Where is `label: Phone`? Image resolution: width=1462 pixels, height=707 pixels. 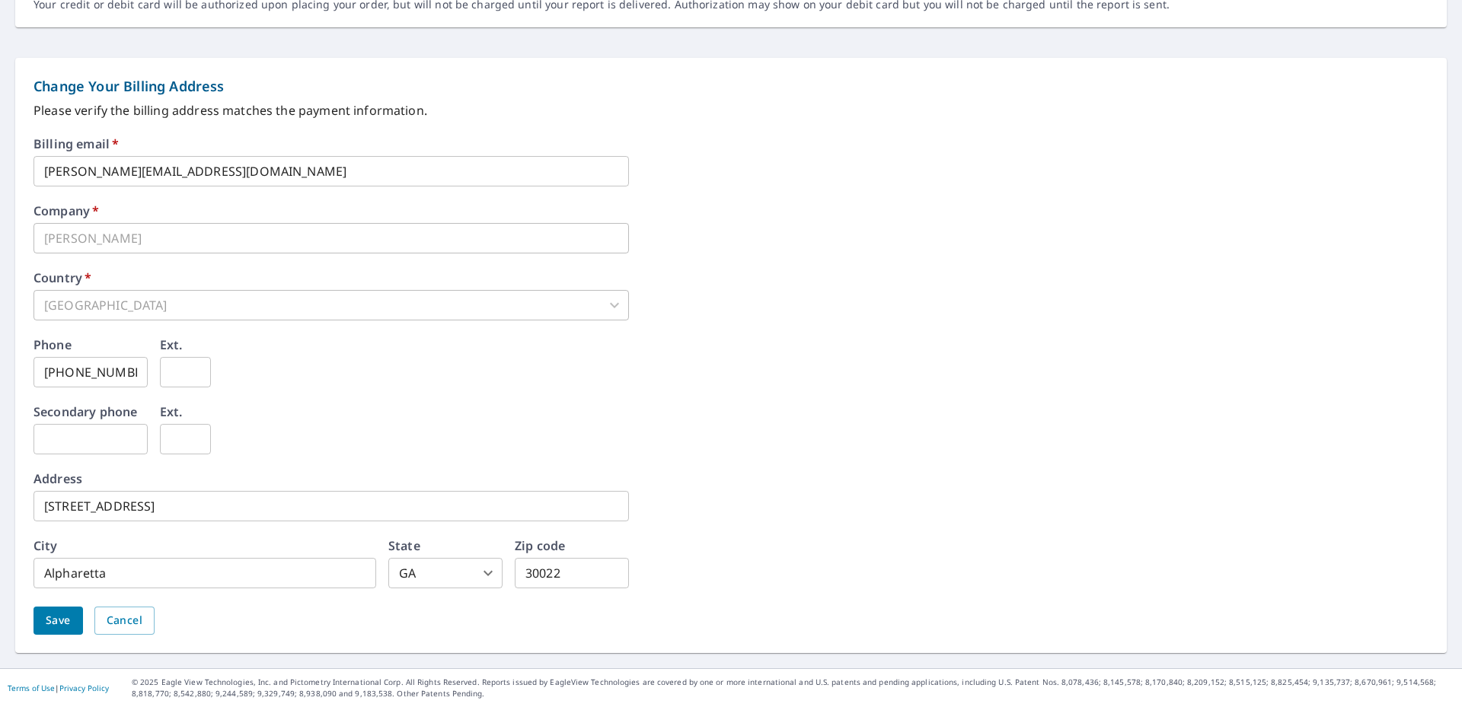
label: Phone is located at coordinates (53, 345).